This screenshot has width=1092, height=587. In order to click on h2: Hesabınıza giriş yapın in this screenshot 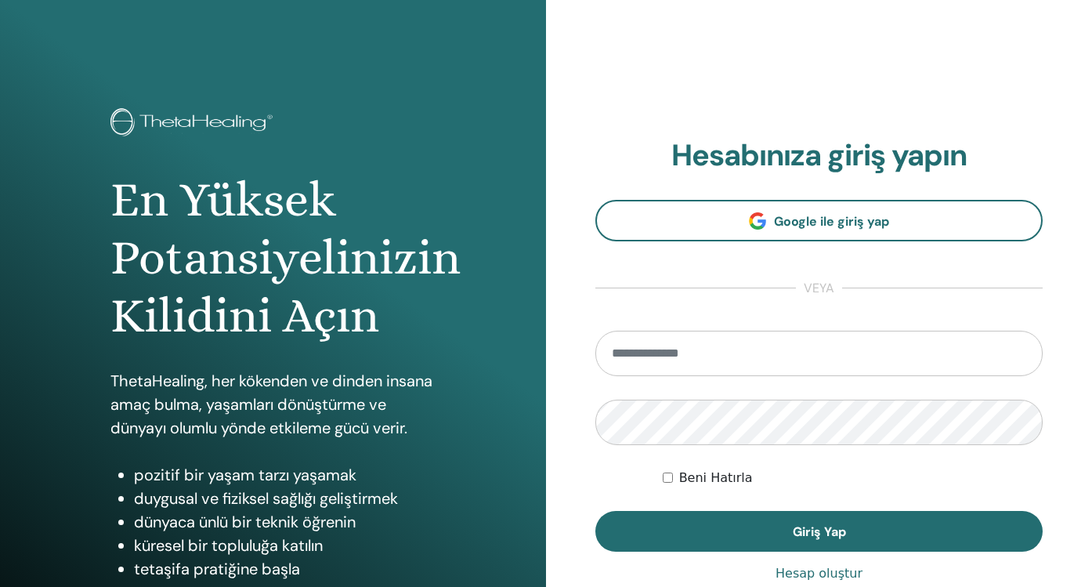, I will do `click(818, 156)`.